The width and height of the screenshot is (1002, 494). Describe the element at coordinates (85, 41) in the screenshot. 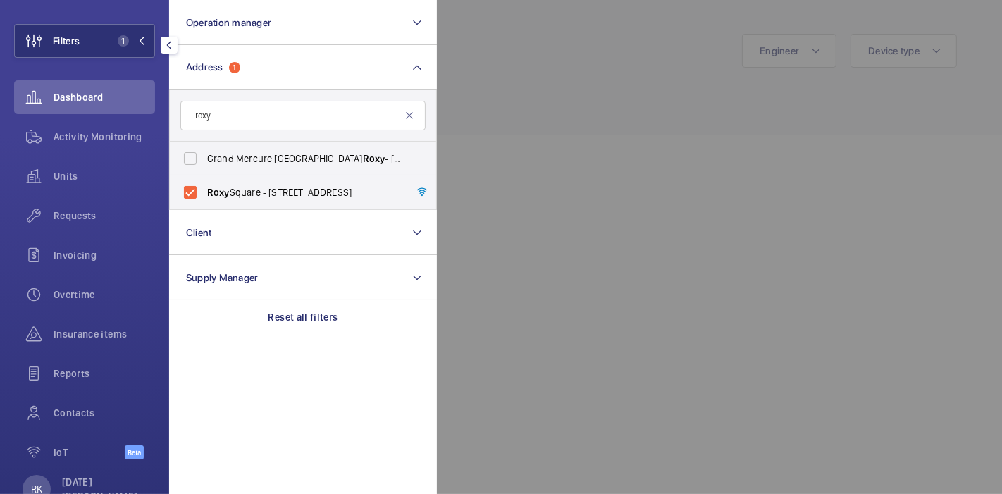

I see `button: Filters1` at that location.